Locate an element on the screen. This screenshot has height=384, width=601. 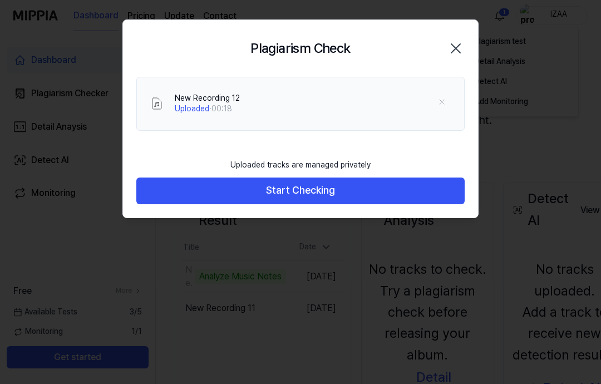
div: New Recording 12 is located at coordinates (207, 98).